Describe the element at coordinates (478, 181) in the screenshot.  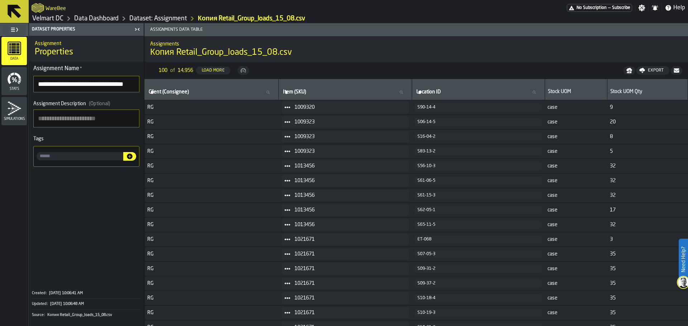
I see `div: S61-06-5` at that location.